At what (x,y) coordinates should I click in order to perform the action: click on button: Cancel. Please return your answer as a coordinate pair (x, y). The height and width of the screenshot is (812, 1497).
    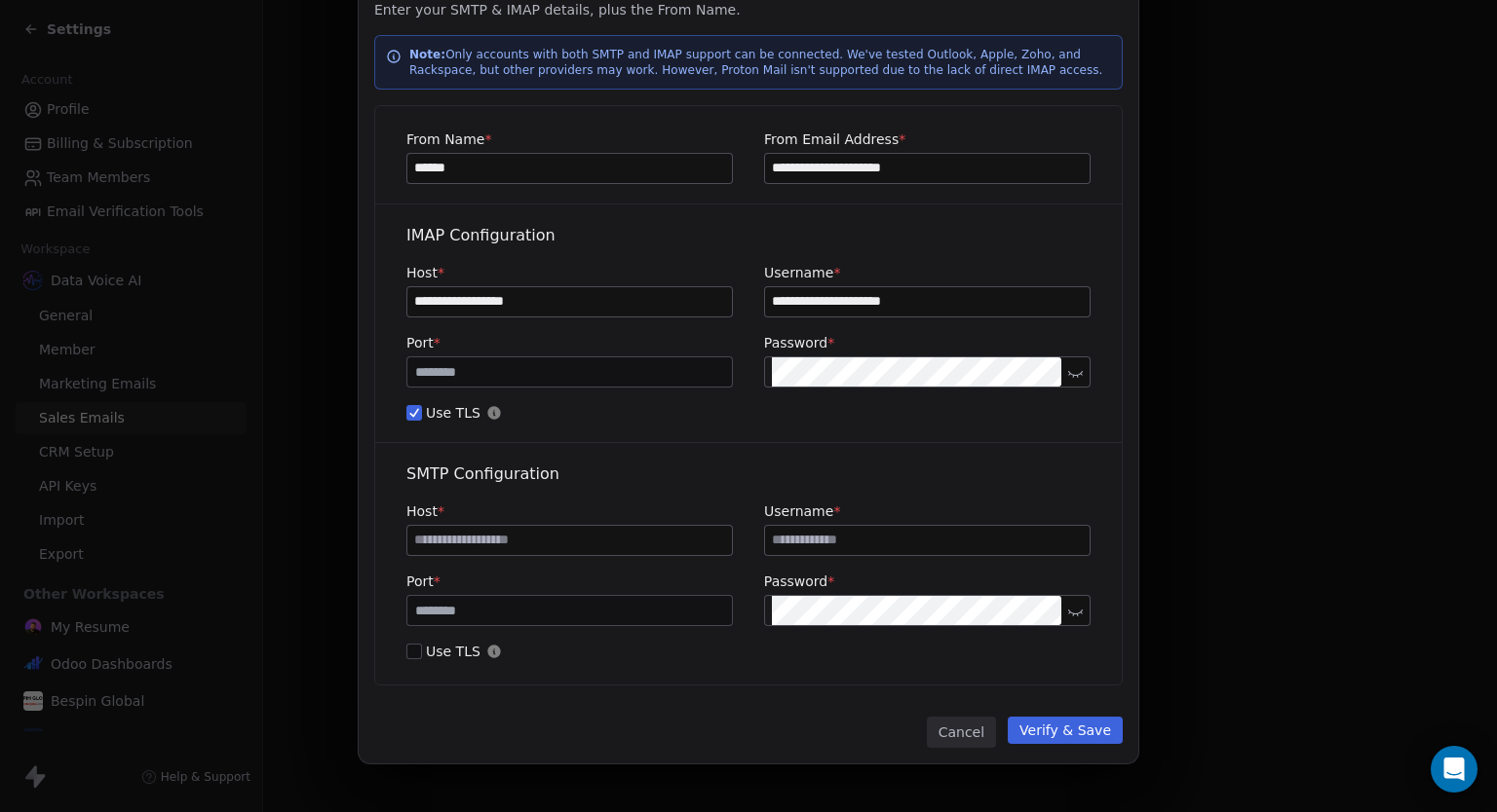
    Looking at the image, I should click on (961, 732).